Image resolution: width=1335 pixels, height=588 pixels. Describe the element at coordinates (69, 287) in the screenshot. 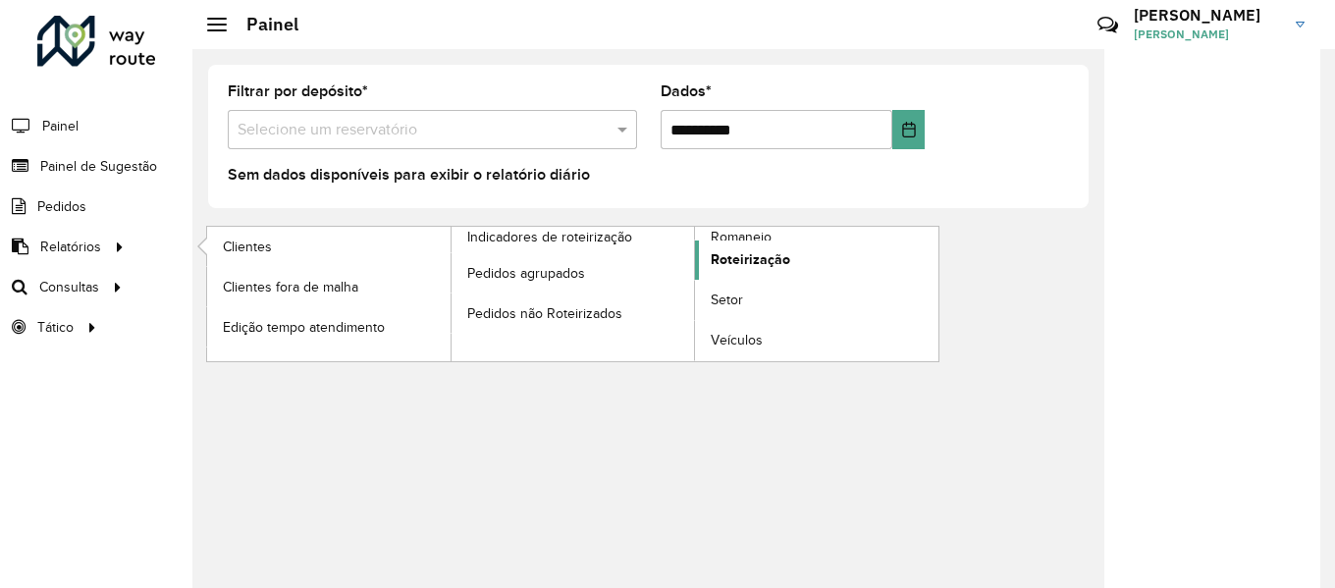

I see `font: Consultas` at that location.